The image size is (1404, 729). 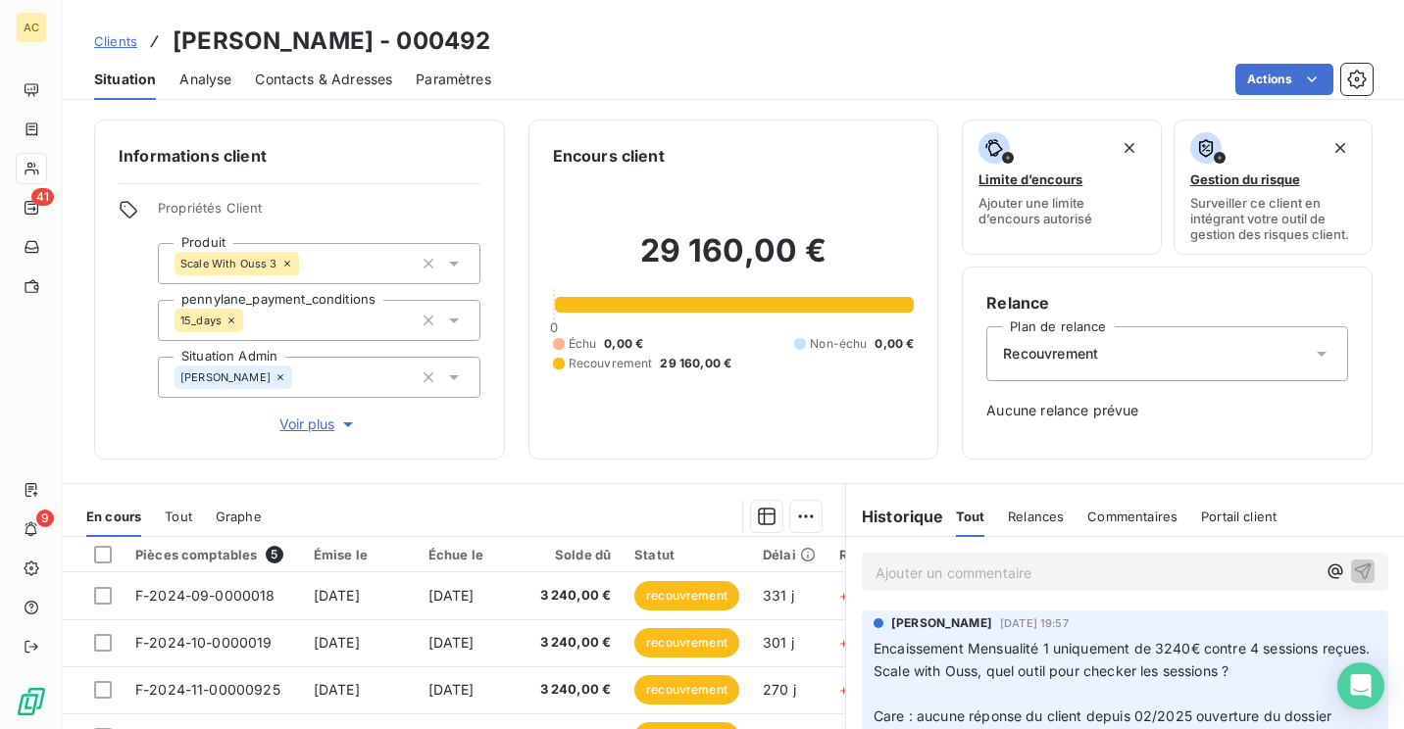 What do you see at coordinates (1061, 211) in the screenshot?
I see `span: Ajouter une limite d’encours autorisé` at bounding box center [1061, 211].